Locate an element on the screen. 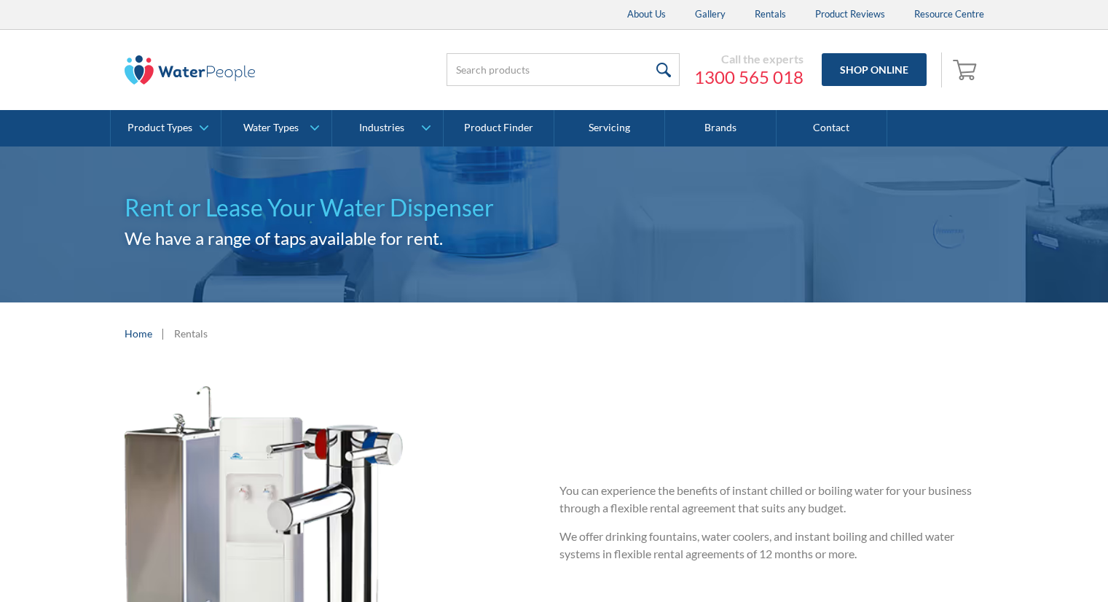 The width and height of the screenshot is (1108, 602). p: You can experience the benefits of instant chilled or boiling water for your business through a f... is located at coordinates (771, 499).